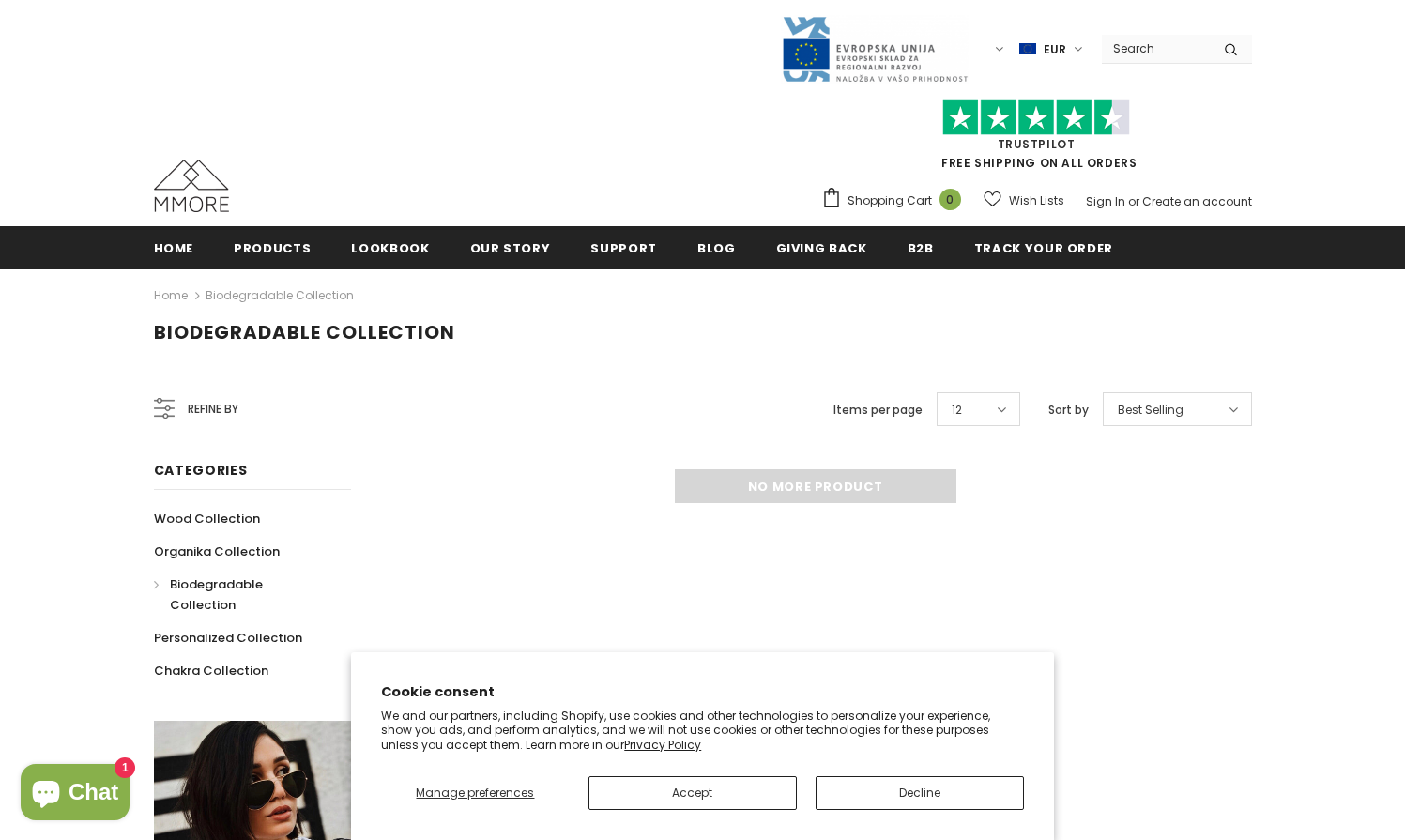  I want to click on span: FREE SHIPPING ON ALL ORDERS, so click(1036, 139).